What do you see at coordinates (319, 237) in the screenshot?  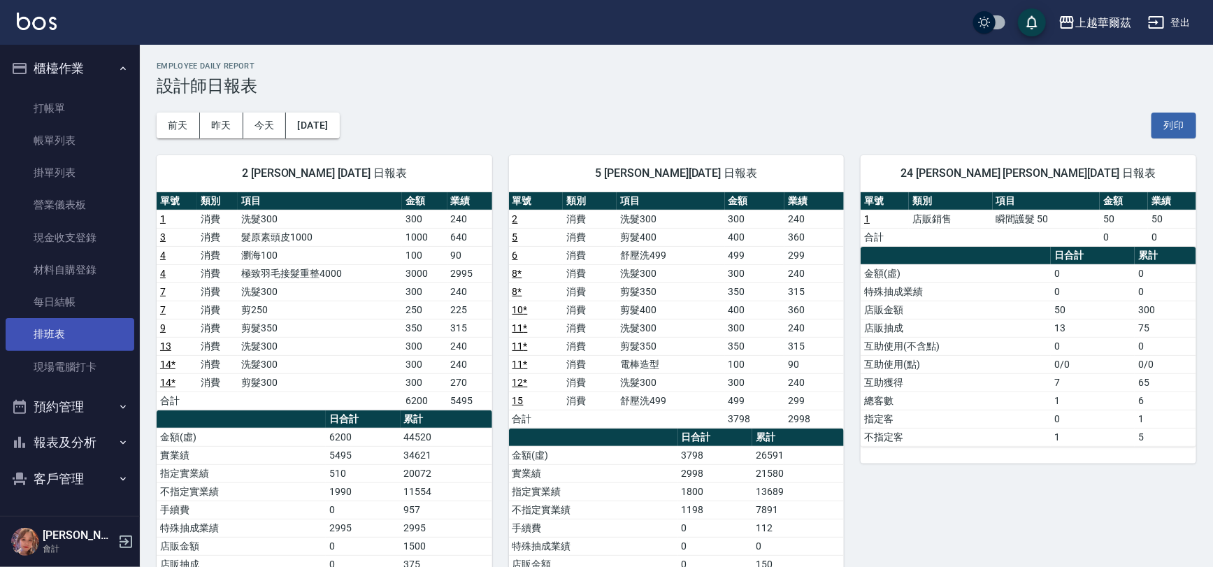 I see `td: 髮原素頭皮1000` at bounding box center [319, 237].